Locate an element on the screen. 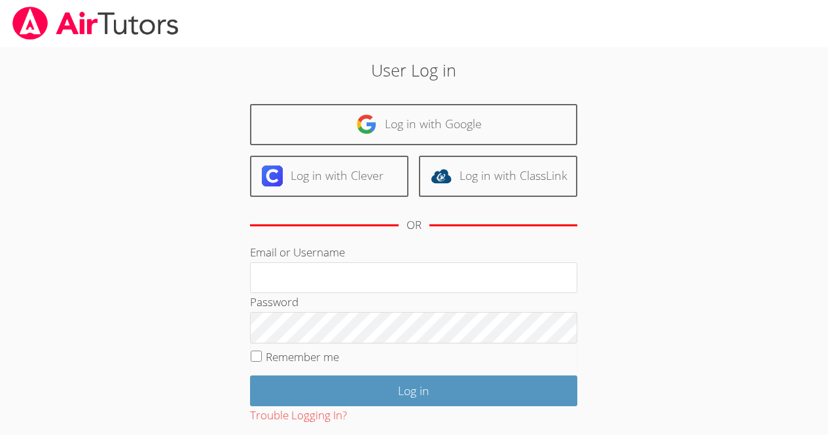 The width and height of the screenshot is (828, 435). h2: User Log in is located at coordinates (414, 70).